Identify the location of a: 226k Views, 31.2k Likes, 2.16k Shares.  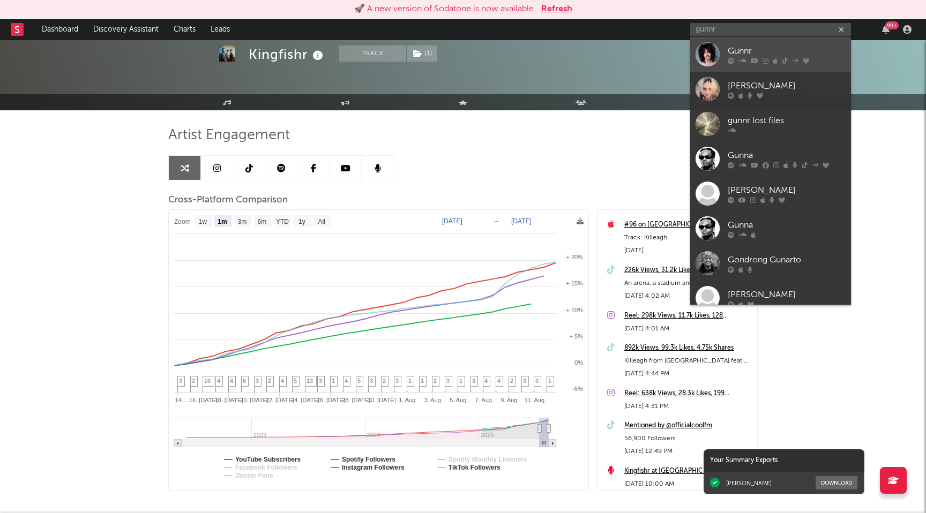
(688, 271).